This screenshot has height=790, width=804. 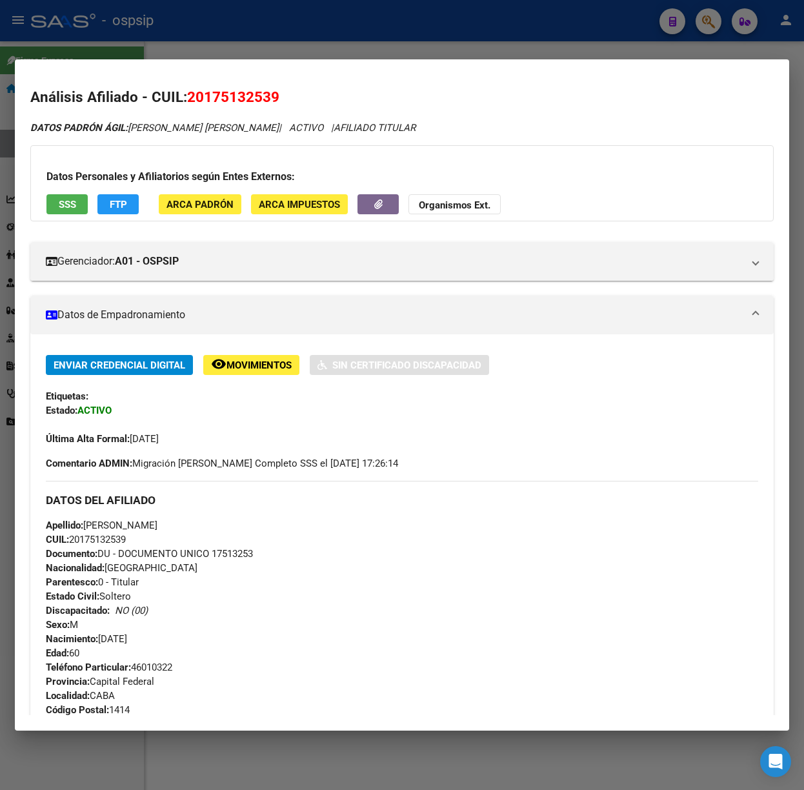 I want to click on button: Sin Certificado Discapacidad, so click(x=400, y=365).